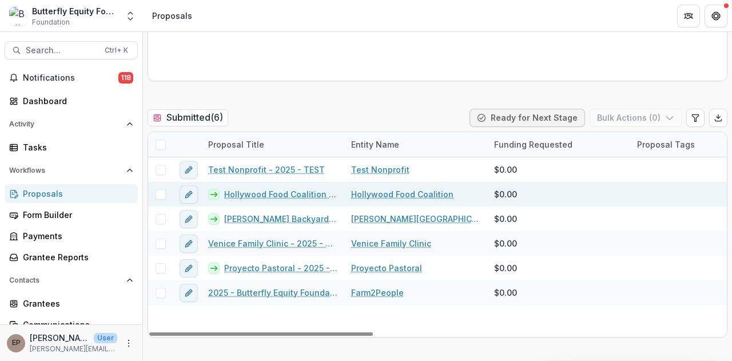 This screenshot has width=732, height=361. Describe the element at coordinates (391, 243) in the screenshot. I see `a: Venice Family Clinic` at that location.